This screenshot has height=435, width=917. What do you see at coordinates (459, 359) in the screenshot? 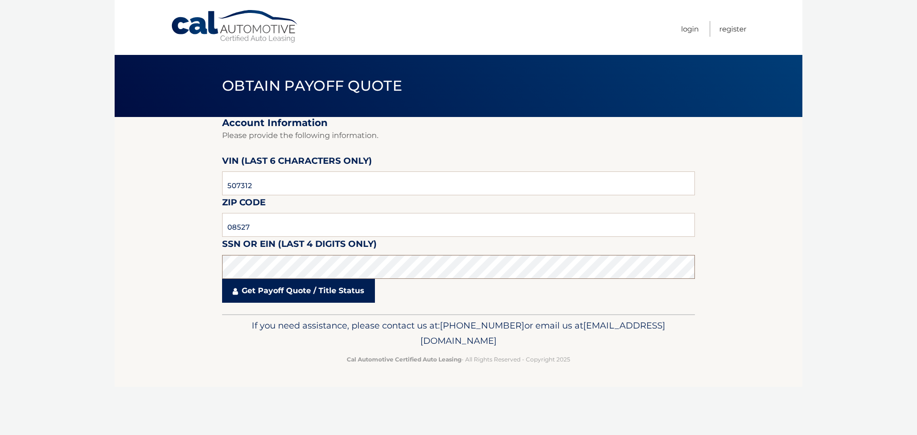
I see `p: - All Rights Reserved - Copyright 2025` at bounding box center [459, 359].